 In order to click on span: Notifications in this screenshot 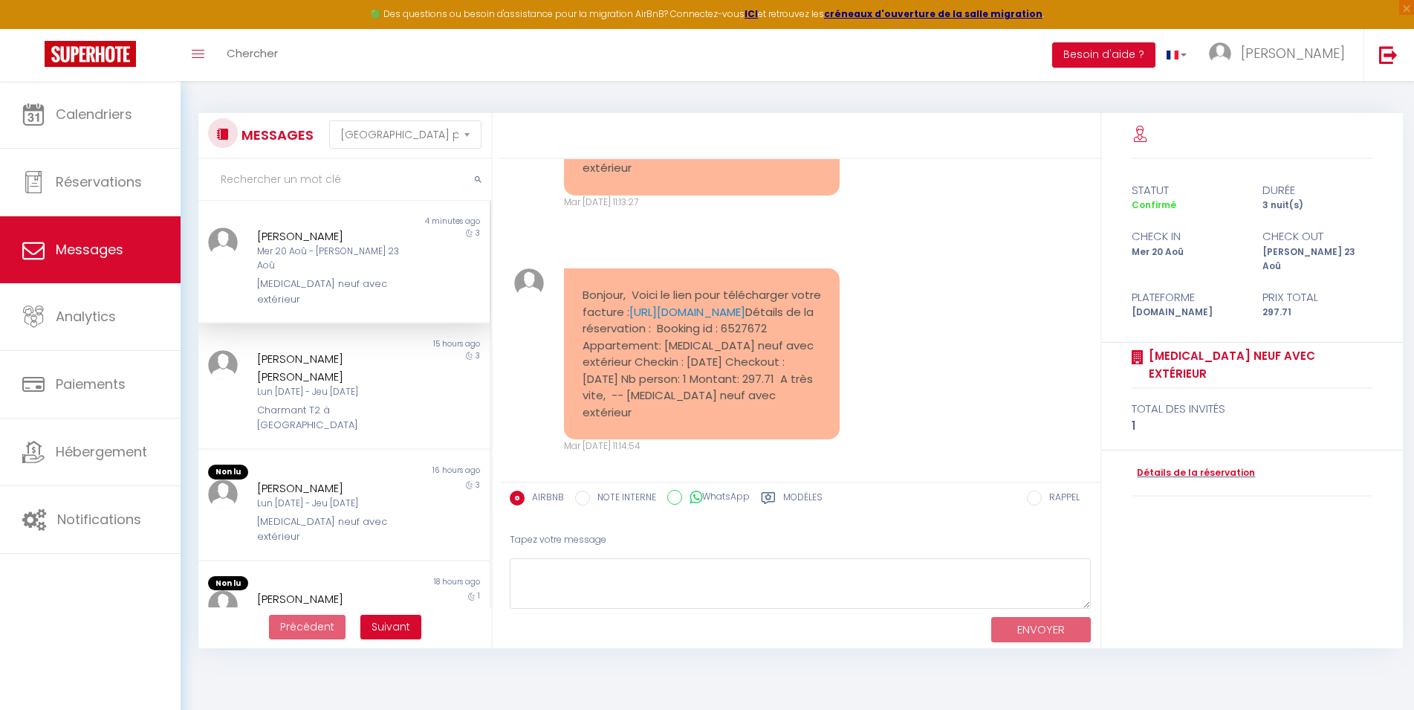, I will do `click(99, 519)`.